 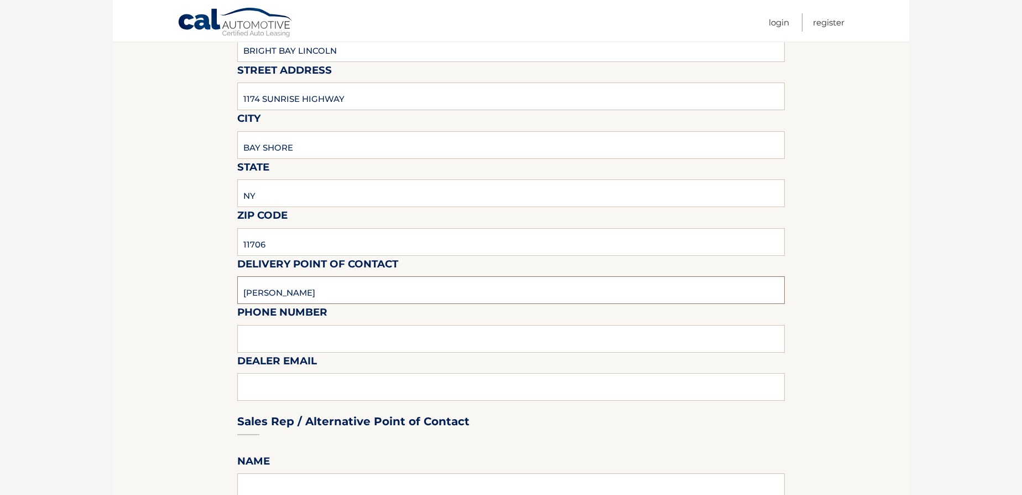 I want to click on a: Register, so click(x=829, y=22).